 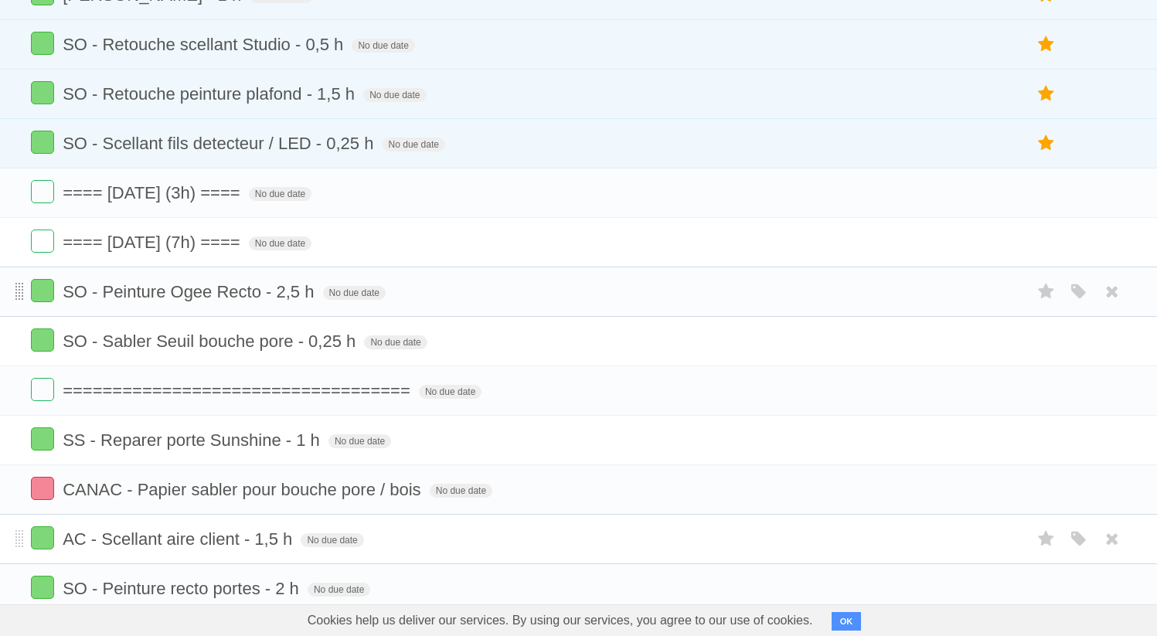 What do you see at coordinates (182, 588) in the screenshot?
I see `span: SO - Peinture recto portes - 2 h` at bounding box center [182, 588].